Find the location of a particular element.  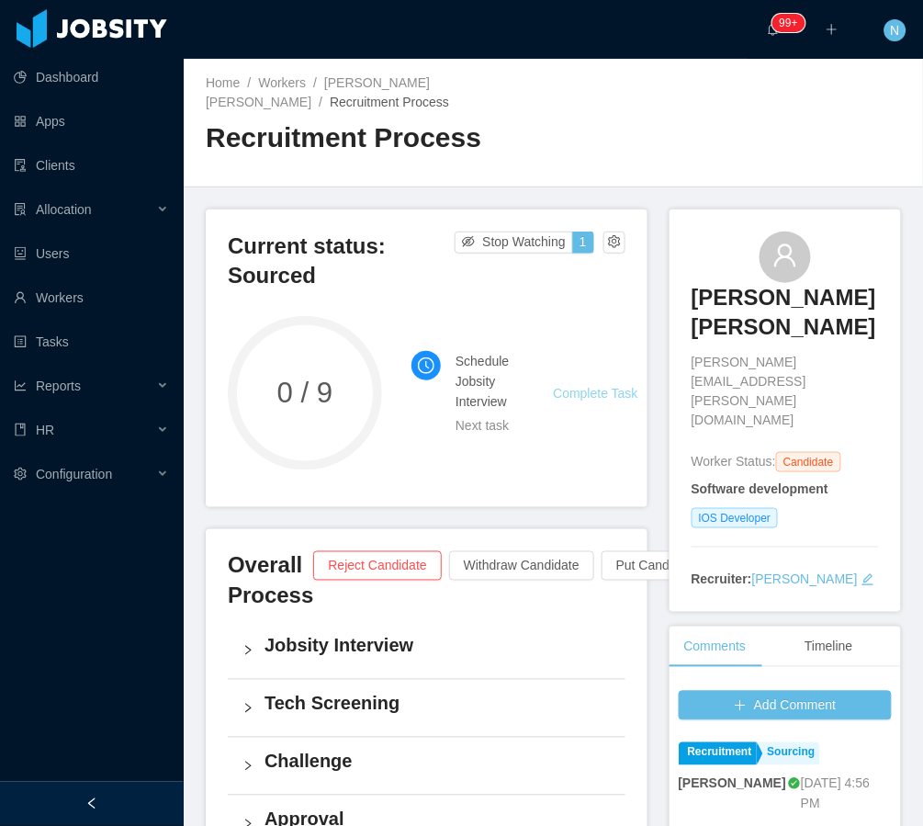

strong: Software development is located at coordinates (759, 489).